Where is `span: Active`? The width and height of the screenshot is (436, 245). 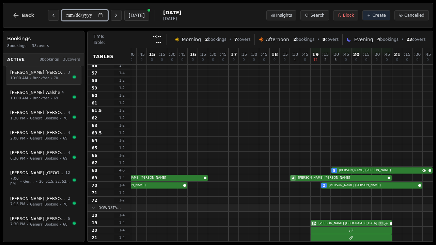
span: Active is located at coordinates (16, 60).